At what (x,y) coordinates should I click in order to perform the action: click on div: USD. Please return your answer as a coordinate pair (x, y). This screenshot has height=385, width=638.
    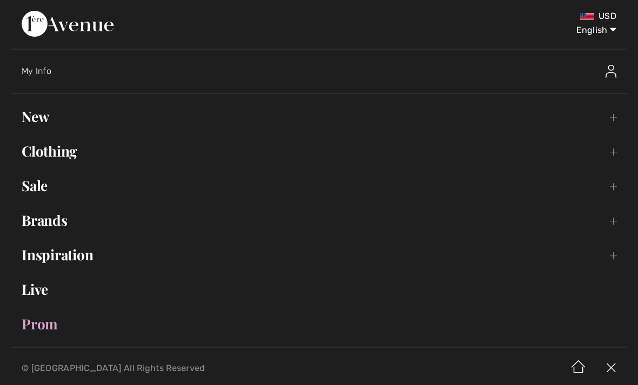
    Looking at the image, I should click on (495, 16).